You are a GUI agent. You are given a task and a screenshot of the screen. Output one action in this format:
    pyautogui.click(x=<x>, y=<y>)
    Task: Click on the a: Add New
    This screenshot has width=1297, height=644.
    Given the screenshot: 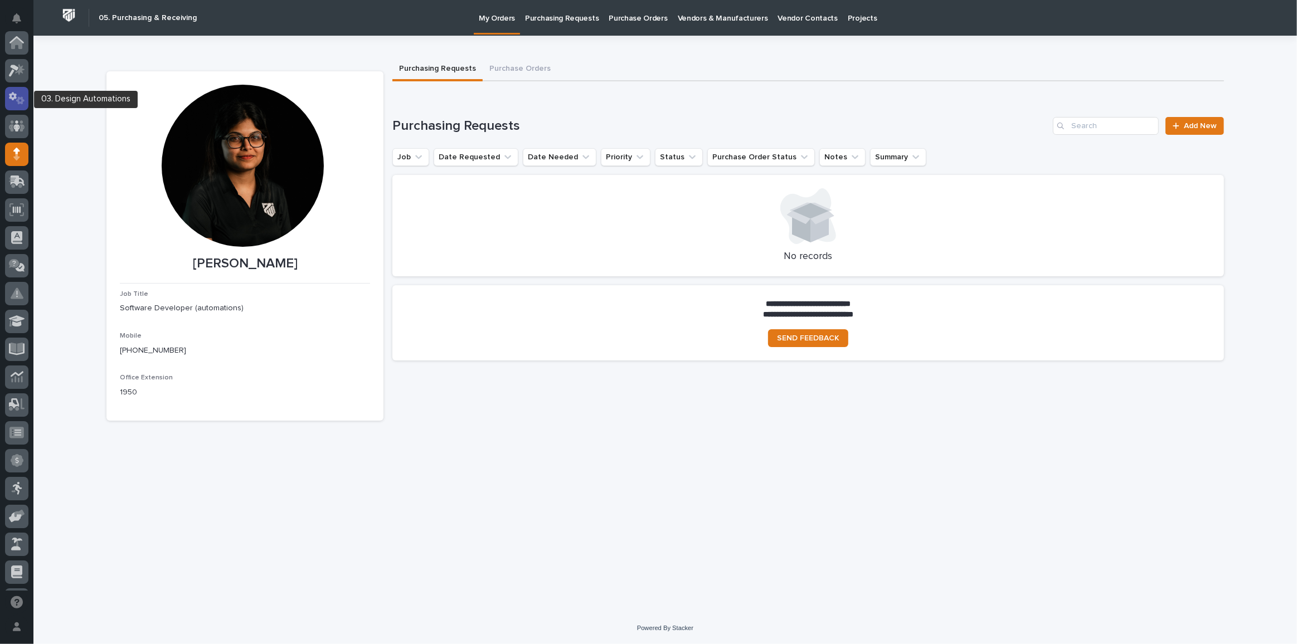 What is the action you would take?
    pyautogui.click(x=1194, y=126)
    